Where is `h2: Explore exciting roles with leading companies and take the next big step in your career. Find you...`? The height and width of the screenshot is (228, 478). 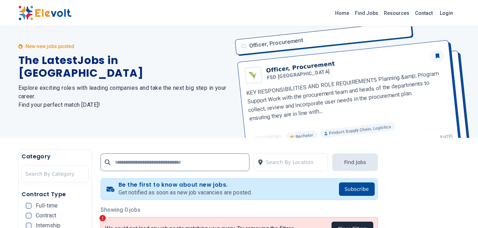 h2: Explore exciting roles with leading companies and take the next big step in your career. Find you... is located at coordinates (124, 97).